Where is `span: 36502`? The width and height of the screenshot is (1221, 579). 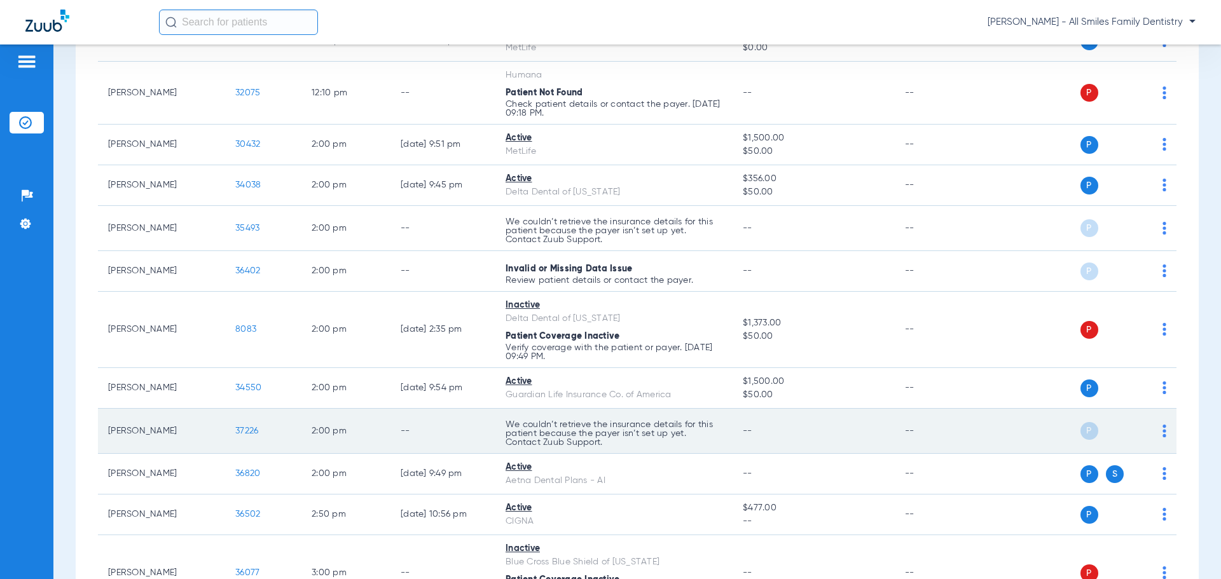 span: 36502 is located at coordinates (247, 515).